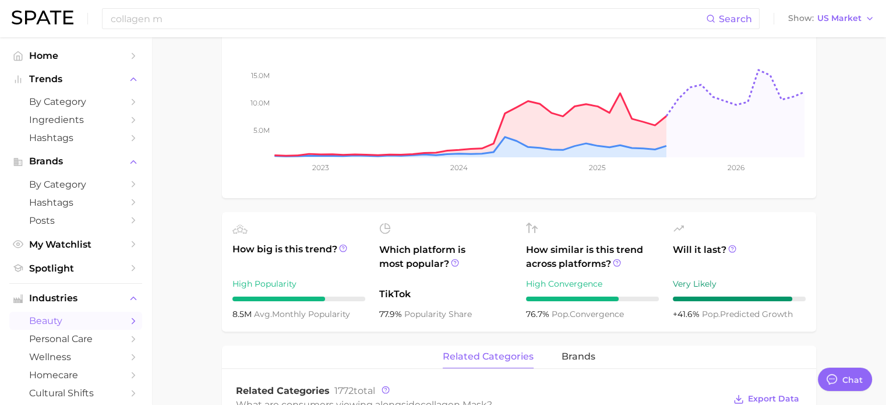 The height and width of the screenshot is (405, 886). I want to click on abbr: average, so click(263, 314).